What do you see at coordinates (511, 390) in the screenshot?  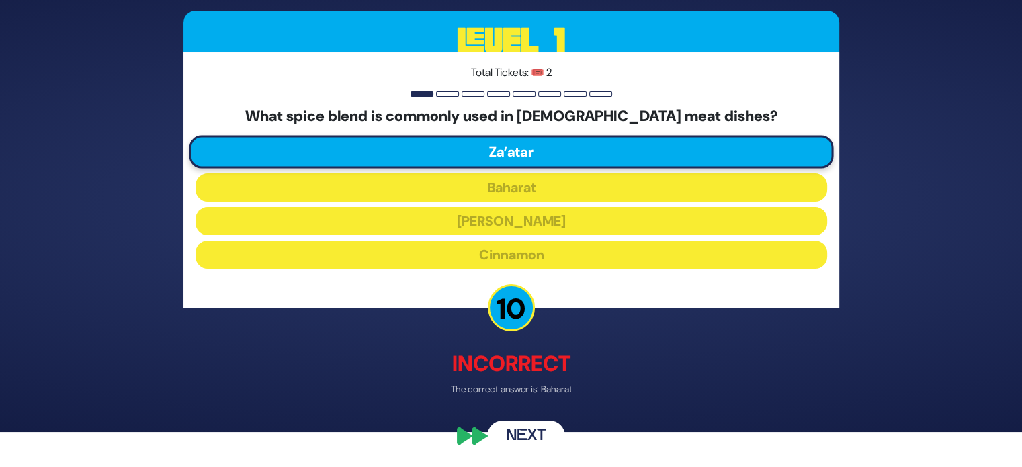 I see `p: The correct answer is: Baharat` at bounding box center [511, 390].